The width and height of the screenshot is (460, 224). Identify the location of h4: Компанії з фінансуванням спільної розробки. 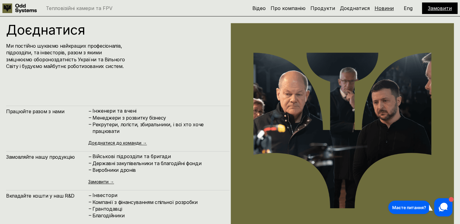
(158, 202).